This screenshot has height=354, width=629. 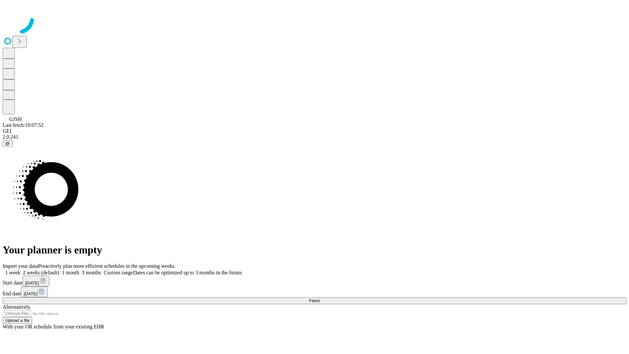 What do you see at coordinates (91, 272) in the screenshot?
I see `span: 3 months` at bounding box center [91, 272].